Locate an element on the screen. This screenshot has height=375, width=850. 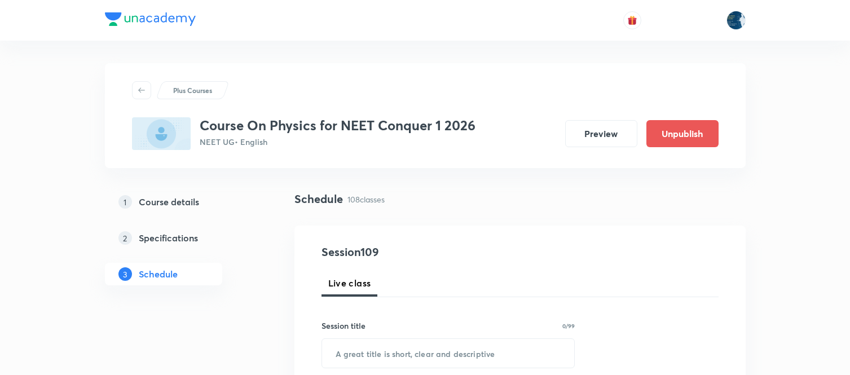
p: Plus Courses is located at coordinates (192, 90).